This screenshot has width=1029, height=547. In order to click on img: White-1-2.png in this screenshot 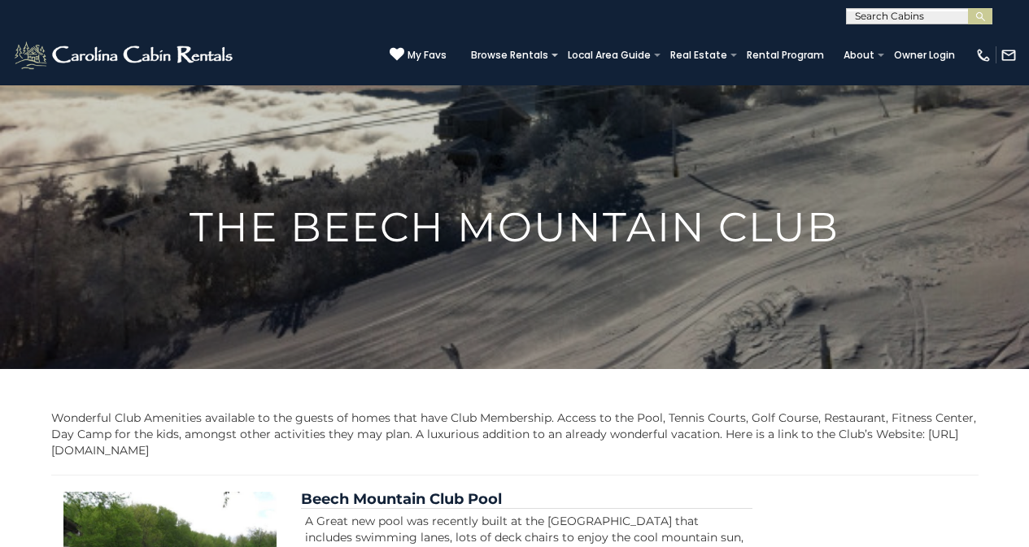, I will do `click(124, 55)`.